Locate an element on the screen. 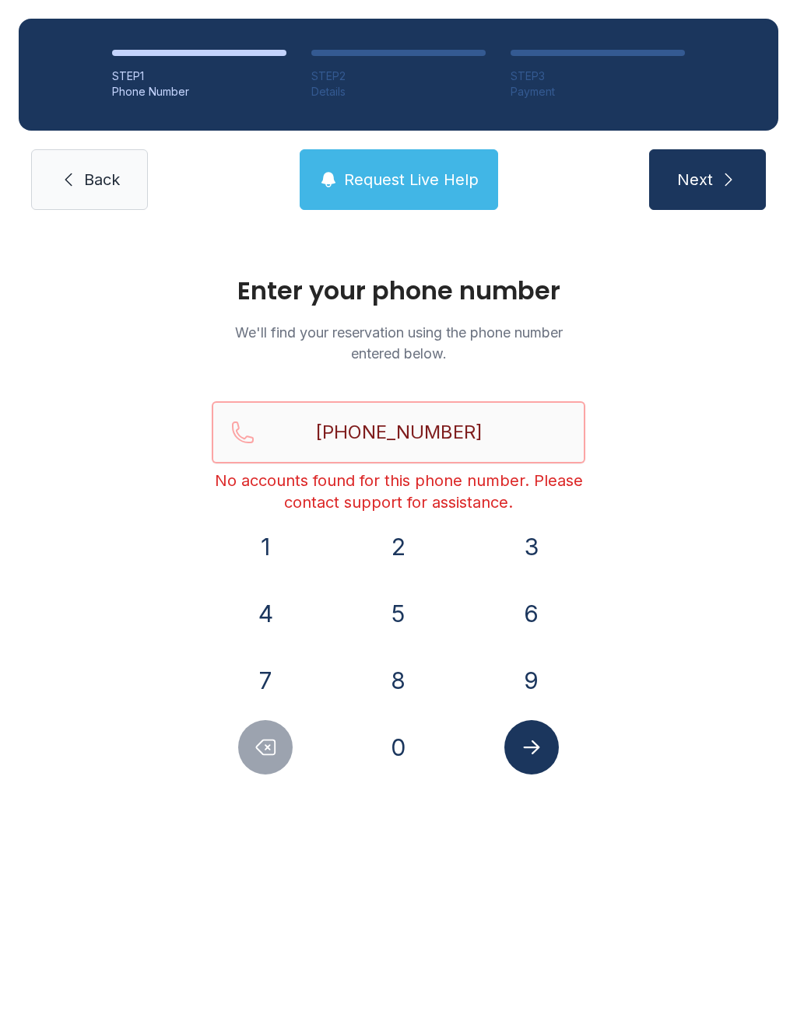  button: 0 is located at coordinates (398, 748).